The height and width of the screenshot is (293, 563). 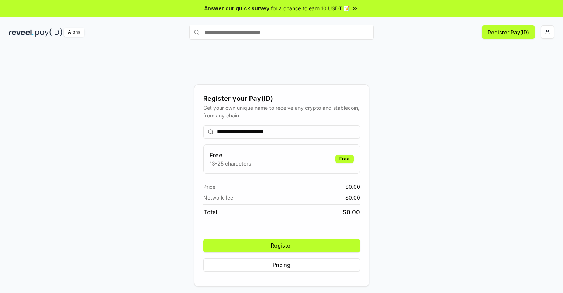 I want to click on button: Pricing, so click(x=282, y=265).